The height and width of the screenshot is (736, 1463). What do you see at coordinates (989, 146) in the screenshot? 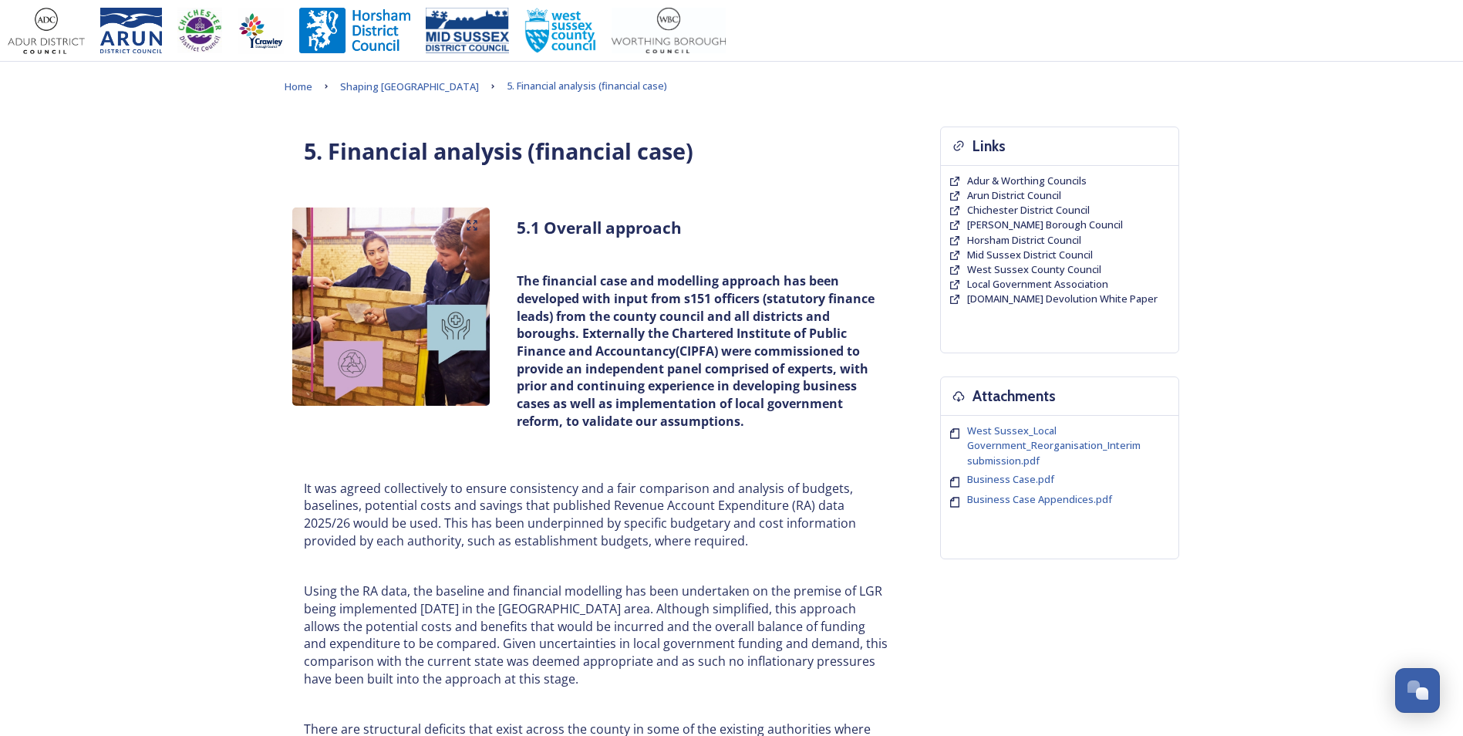
I see `h3: Links` at bounding box center [989, 146].